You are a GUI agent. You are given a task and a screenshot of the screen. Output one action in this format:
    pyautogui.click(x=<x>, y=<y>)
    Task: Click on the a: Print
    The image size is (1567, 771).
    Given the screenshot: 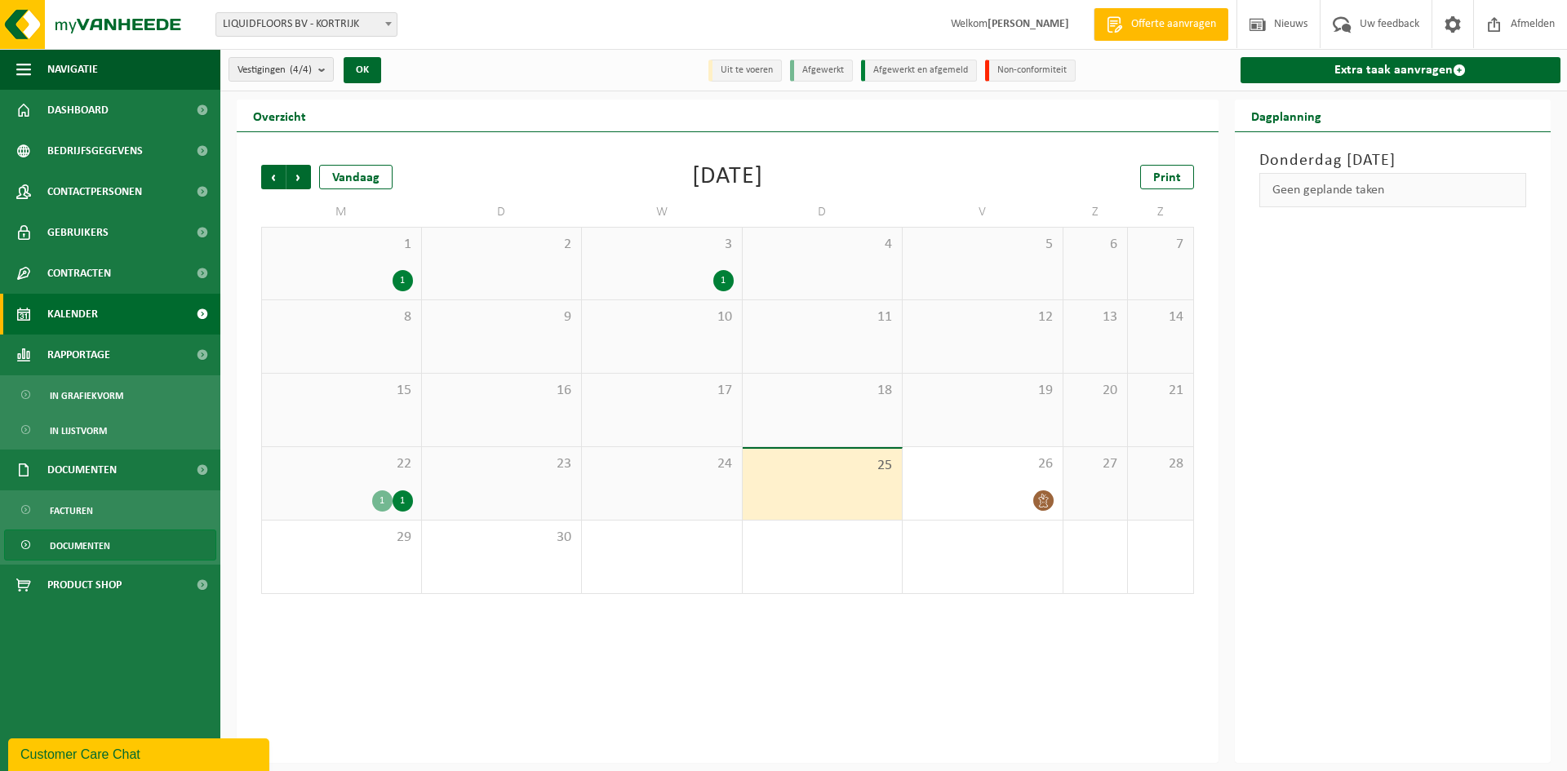 What is the action you would take?
    pyautogui.click(x=1167, y=177)
    